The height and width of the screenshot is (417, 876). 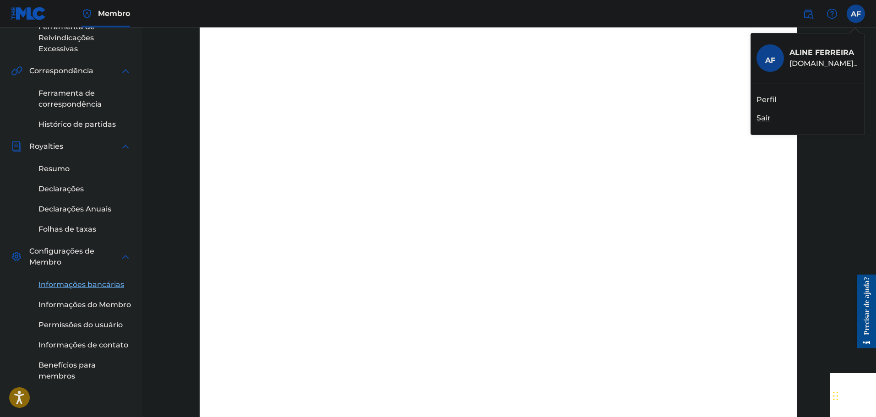 What do you see at coordinates (46, 146) in the screenshot?
I see `font: Royalties` at bounding box center [46, 146].